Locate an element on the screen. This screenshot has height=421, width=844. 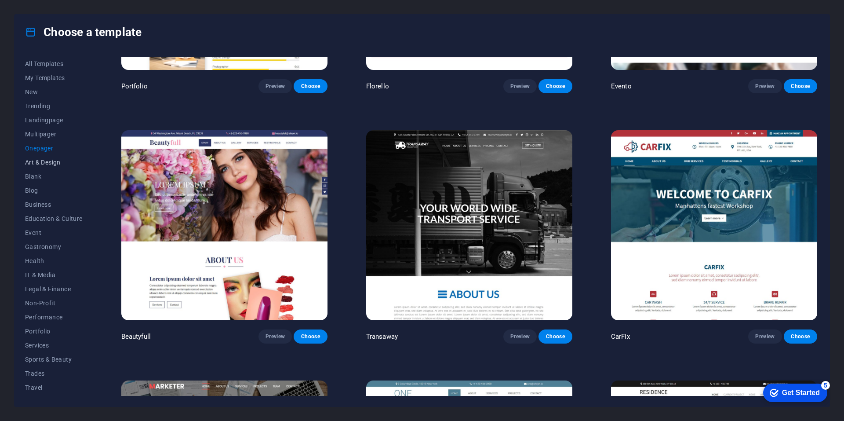
span: Services is located at coordinates (54, 345).